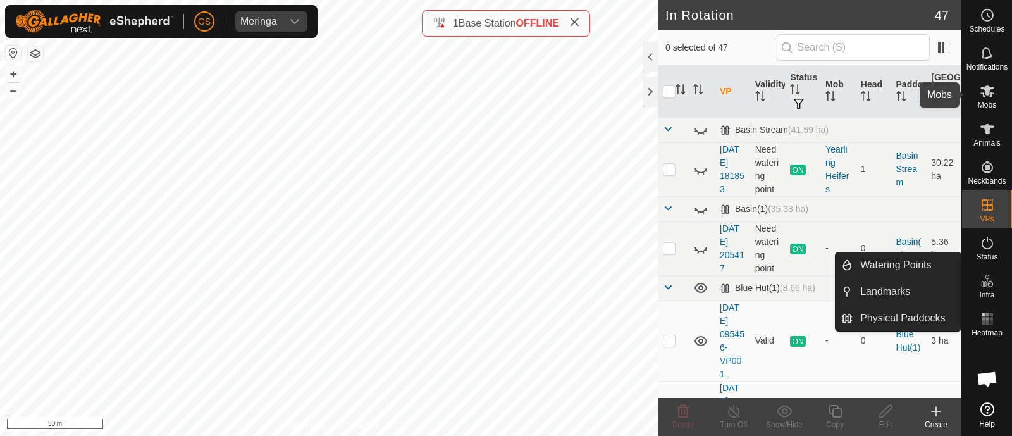 Image resolution: width=1012 pixels, height=436 pixels. I want to click on a: Physical Paddocks, so click(906, 318).